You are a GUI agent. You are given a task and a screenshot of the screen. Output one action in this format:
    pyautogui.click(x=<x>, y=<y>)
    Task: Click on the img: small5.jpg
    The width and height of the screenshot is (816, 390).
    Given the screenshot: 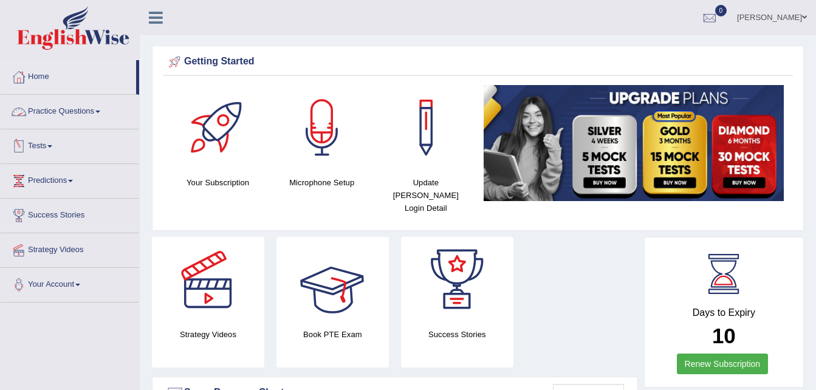 What is the action you would take?
    pyautogui.click(x=634, y=143)
    